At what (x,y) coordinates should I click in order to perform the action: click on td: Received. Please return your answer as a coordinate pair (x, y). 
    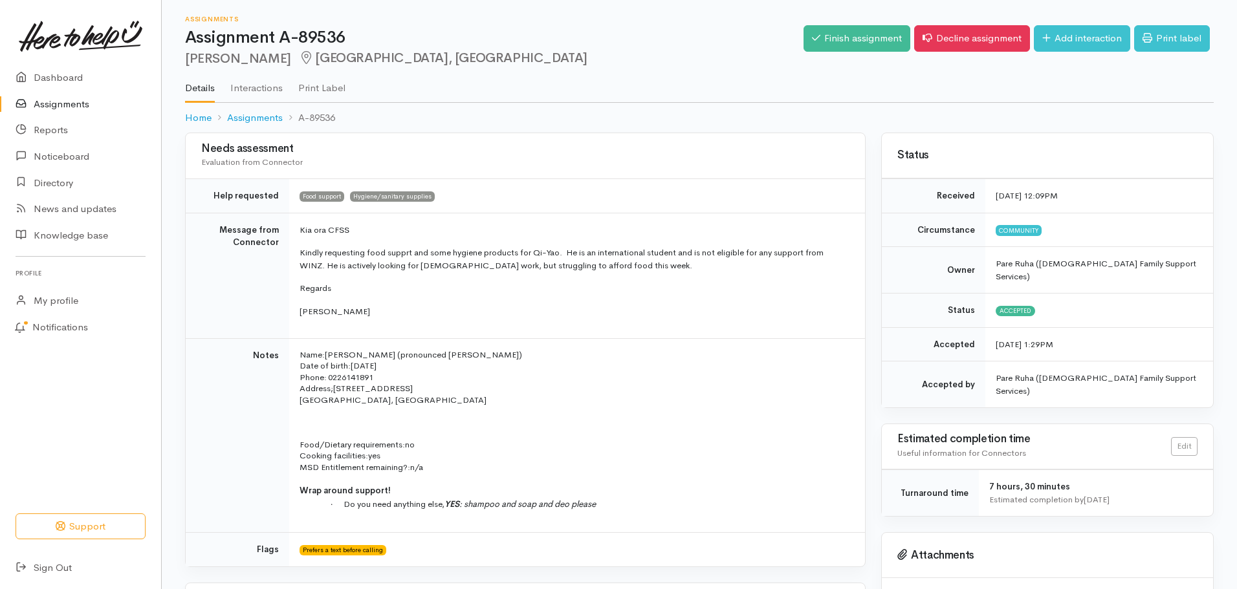
    Looking at the image, I should click on (934, 196).